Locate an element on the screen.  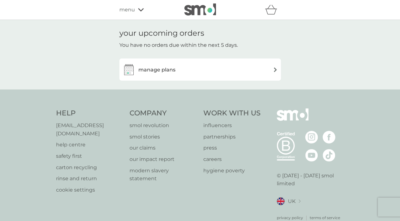
h4: Help is located at coordinates (90, 113).